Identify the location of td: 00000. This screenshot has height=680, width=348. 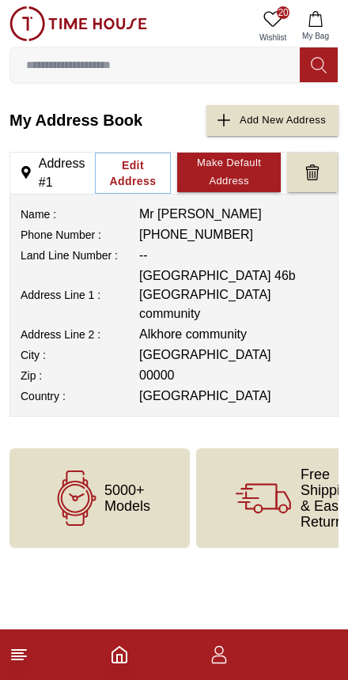
(233, 376).